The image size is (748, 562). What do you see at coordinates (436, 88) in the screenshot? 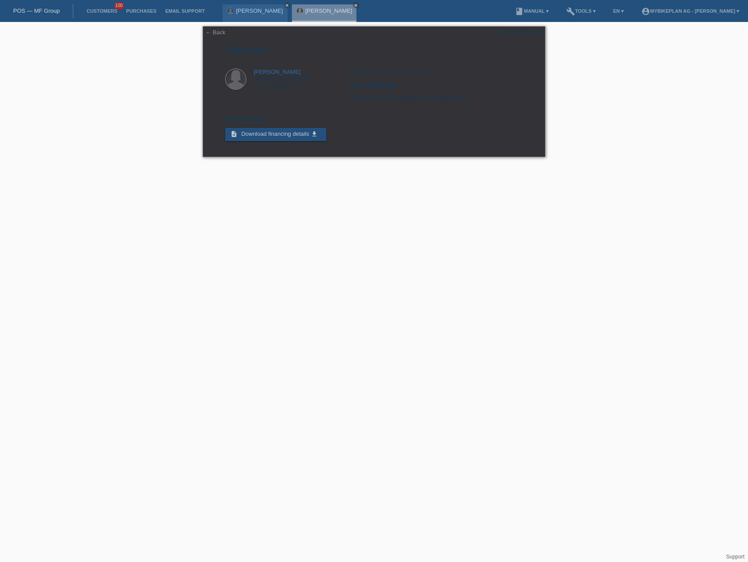
I see `h2: CHF 4'490.00` at bounding box center [436, 88].